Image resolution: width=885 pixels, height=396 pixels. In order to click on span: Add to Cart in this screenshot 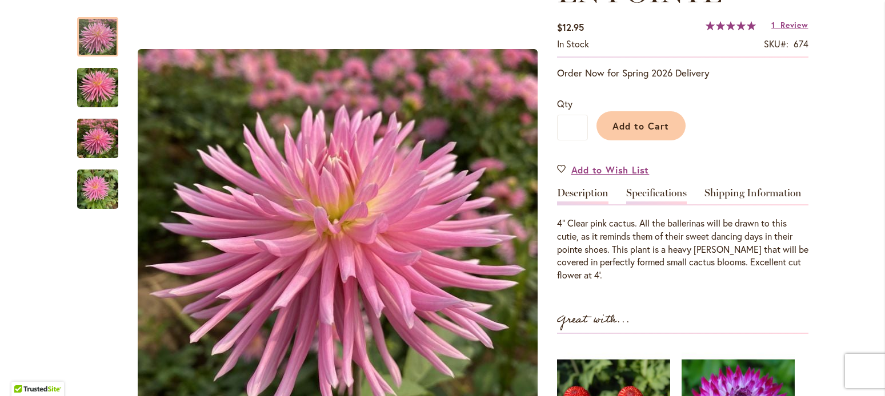, I will do `click(640, 126)`.